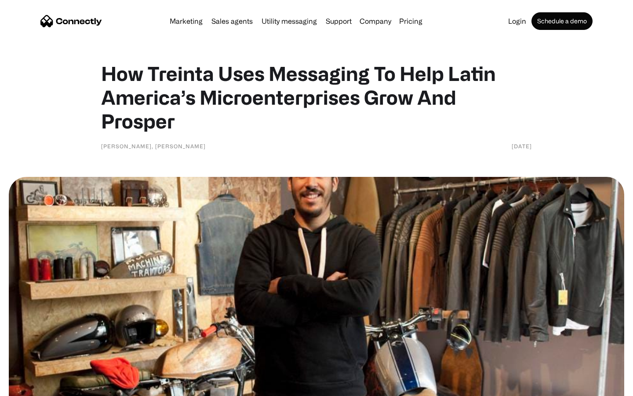  What do you see at coordinates (35, 386) in the screenshot?
I see `ul: Language list` at bounding box center [35, 386].